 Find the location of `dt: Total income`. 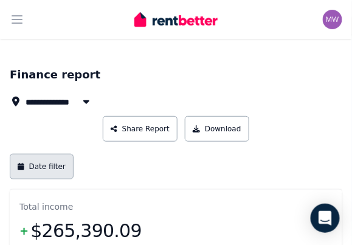

dt: Total income is located at coordinates (46, 206).